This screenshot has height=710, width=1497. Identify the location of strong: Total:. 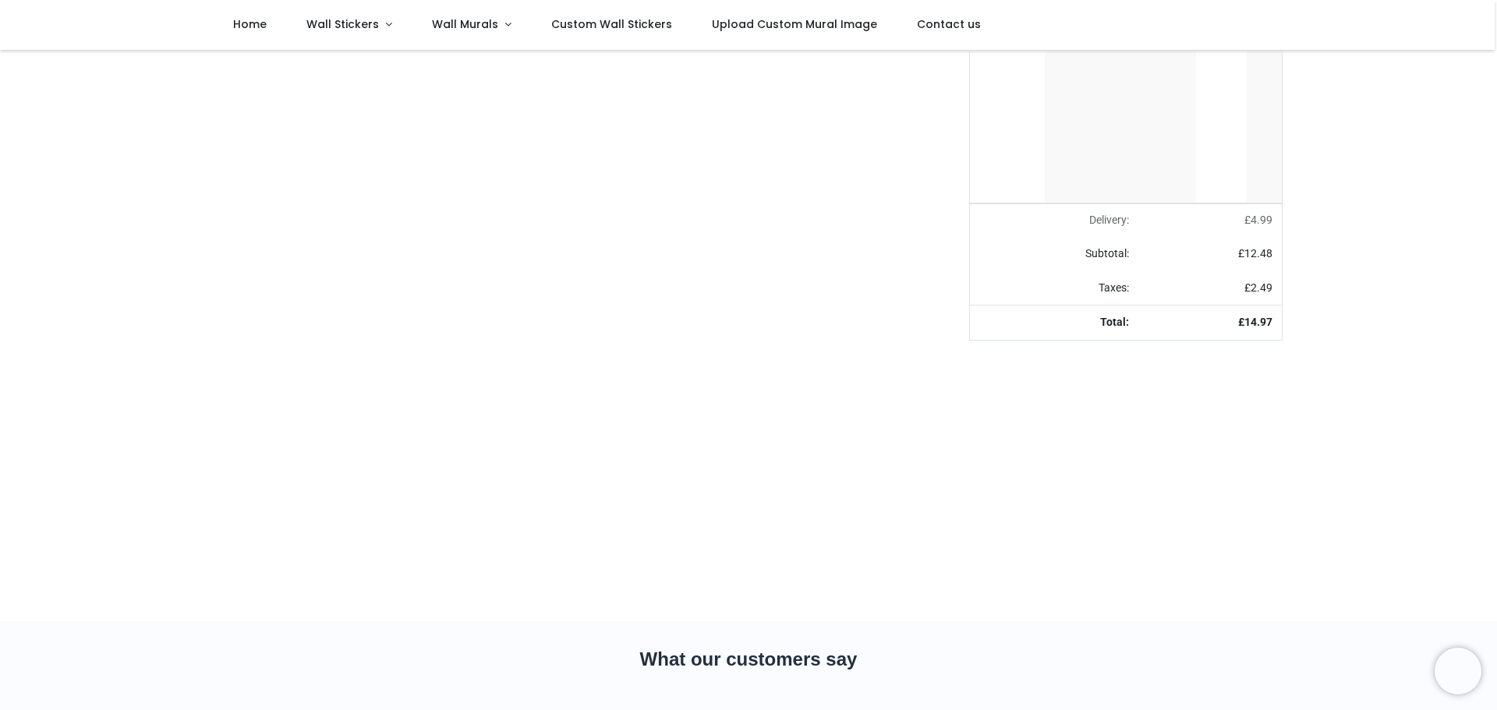
(1114, 322).